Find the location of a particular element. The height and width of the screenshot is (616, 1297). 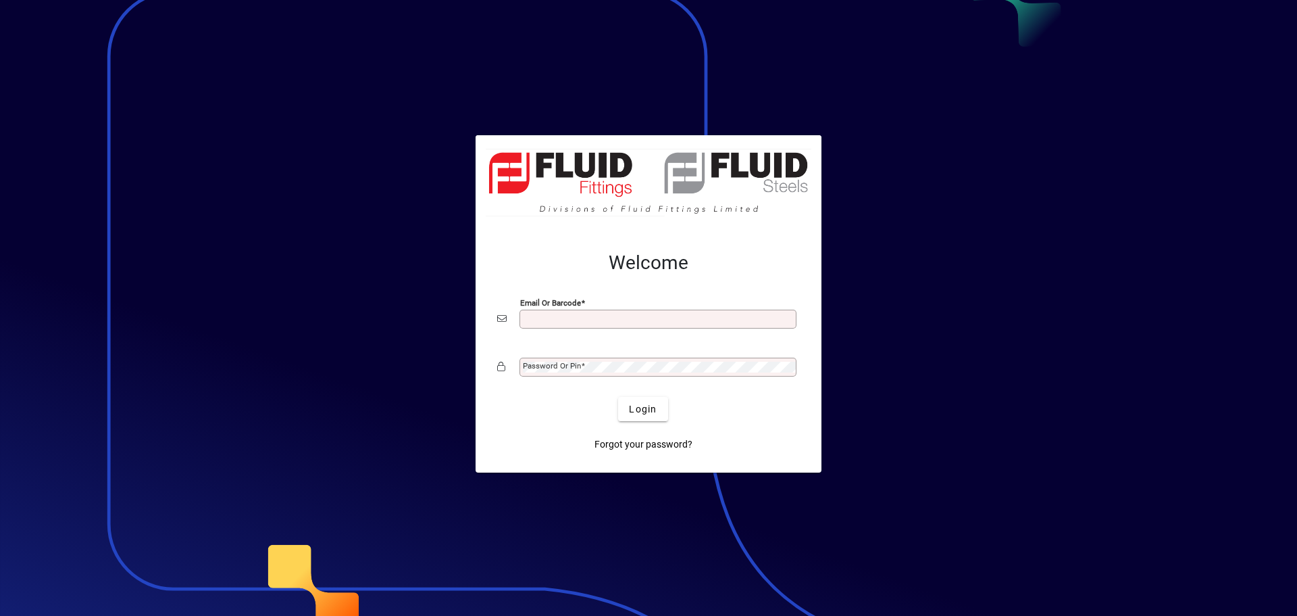

button: Login is located at coordinates (643, 409).